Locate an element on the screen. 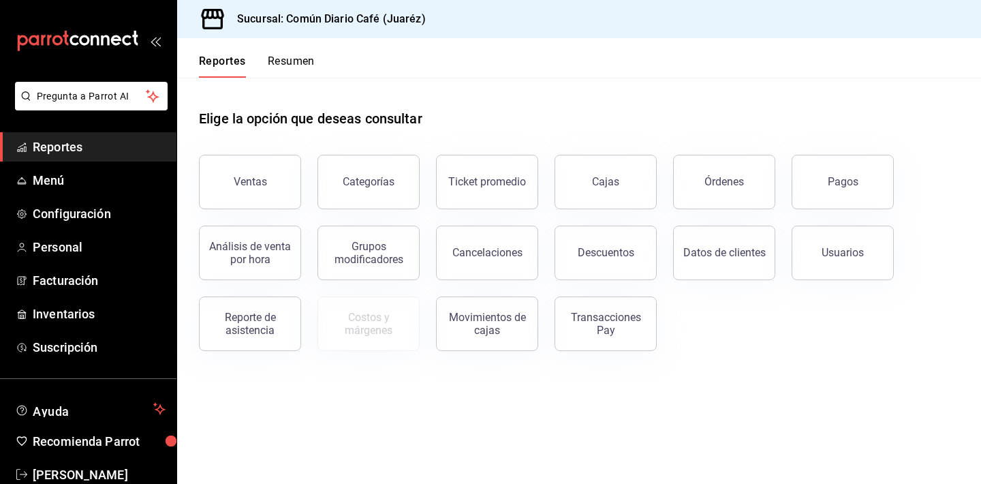  div: Cancelaciones is located at coordinates (487, 252).